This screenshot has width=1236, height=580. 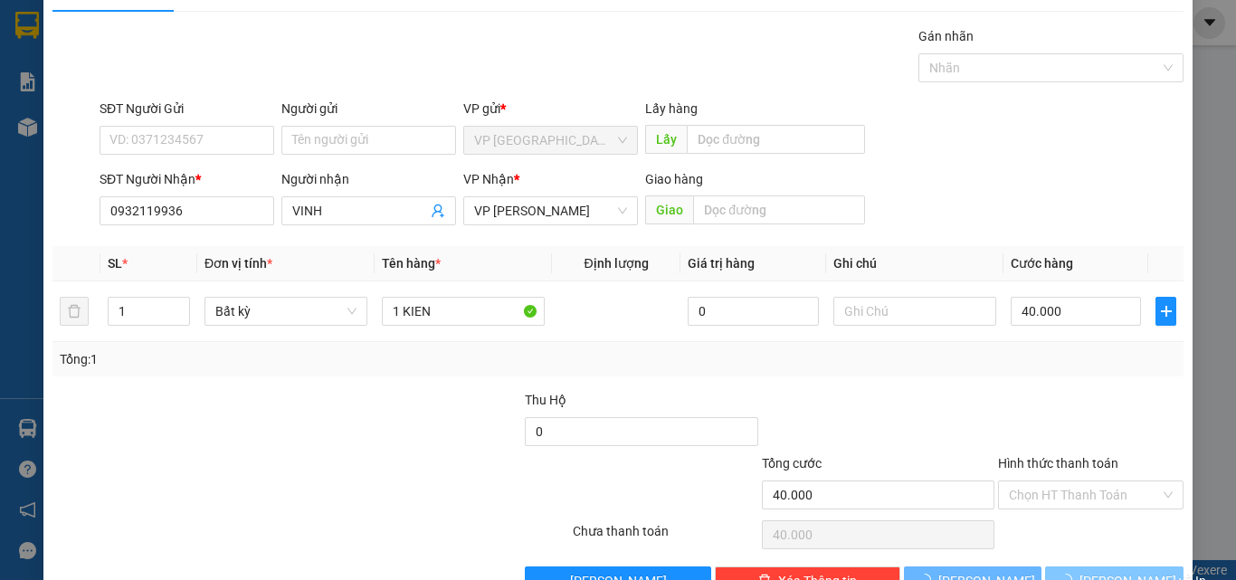 What do you see at coordinates (753, 311) in the screenshot?
I see `input: 0` at bounding box center [753, 311].